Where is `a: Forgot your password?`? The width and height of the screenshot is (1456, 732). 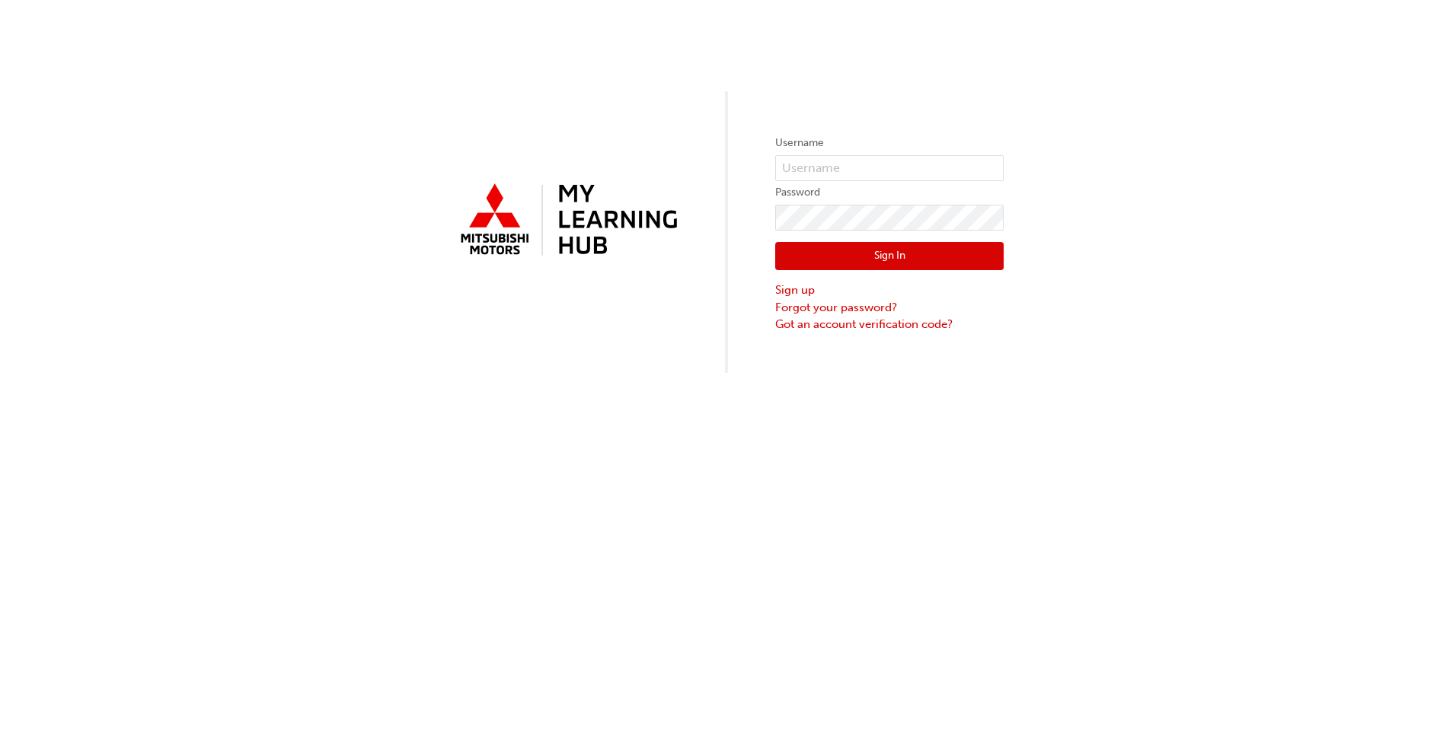
a: Forgot your password? is located at coordinates (889, 308).